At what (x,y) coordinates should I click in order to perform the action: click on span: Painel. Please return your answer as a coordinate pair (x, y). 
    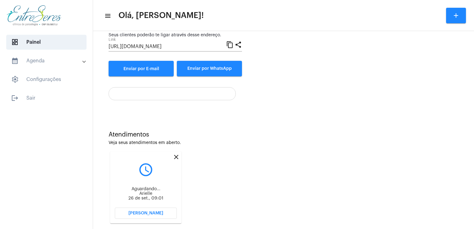
    Looking at the image, I should click on (46, 42).